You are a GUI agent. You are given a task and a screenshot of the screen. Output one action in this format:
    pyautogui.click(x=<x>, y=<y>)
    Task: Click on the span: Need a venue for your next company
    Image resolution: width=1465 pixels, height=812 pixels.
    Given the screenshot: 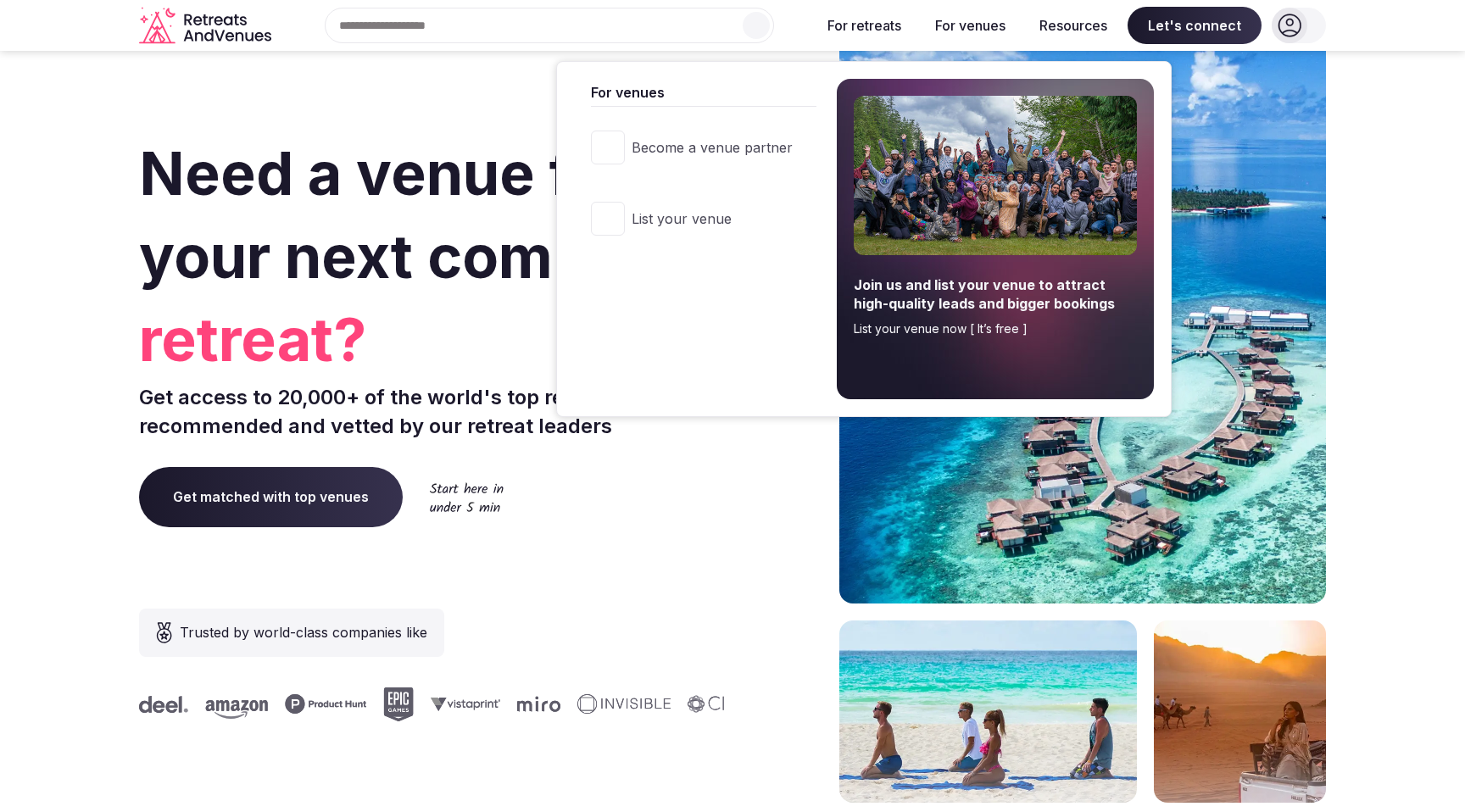 What is the action you would take?
    pyautogui.click(x=417, y=215)
    